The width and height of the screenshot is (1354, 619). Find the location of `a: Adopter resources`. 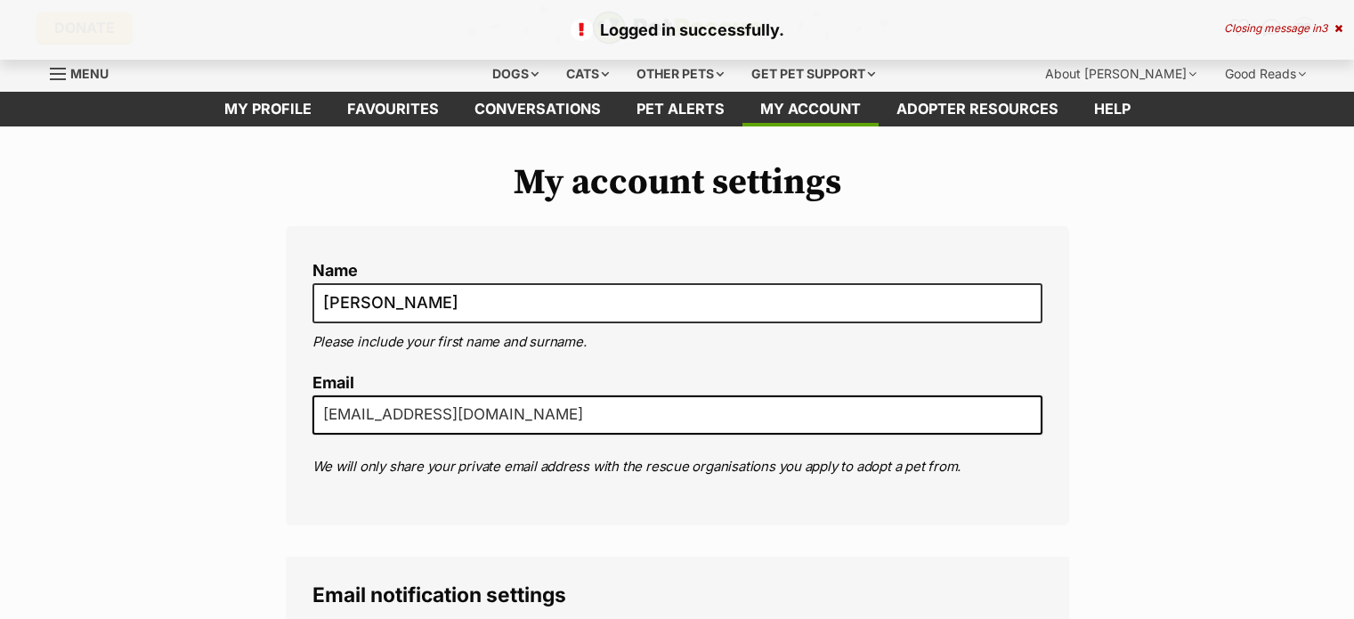

a: Adopter resources is located at coordinates (978, 109).